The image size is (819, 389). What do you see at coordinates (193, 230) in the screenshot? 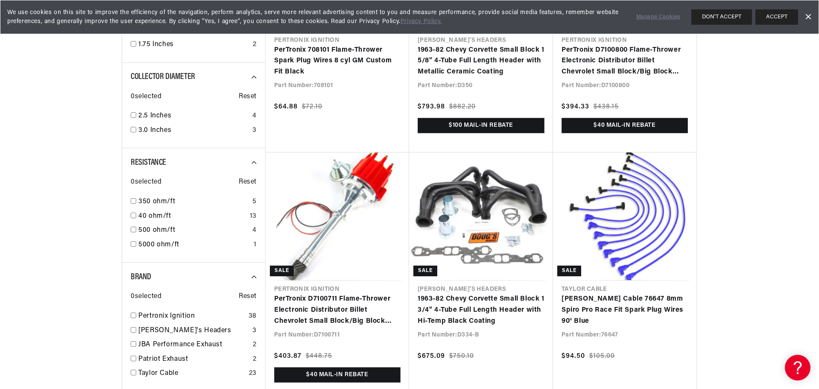
I see `a: 500 ohm/ft` at bounding box center [193, 230].